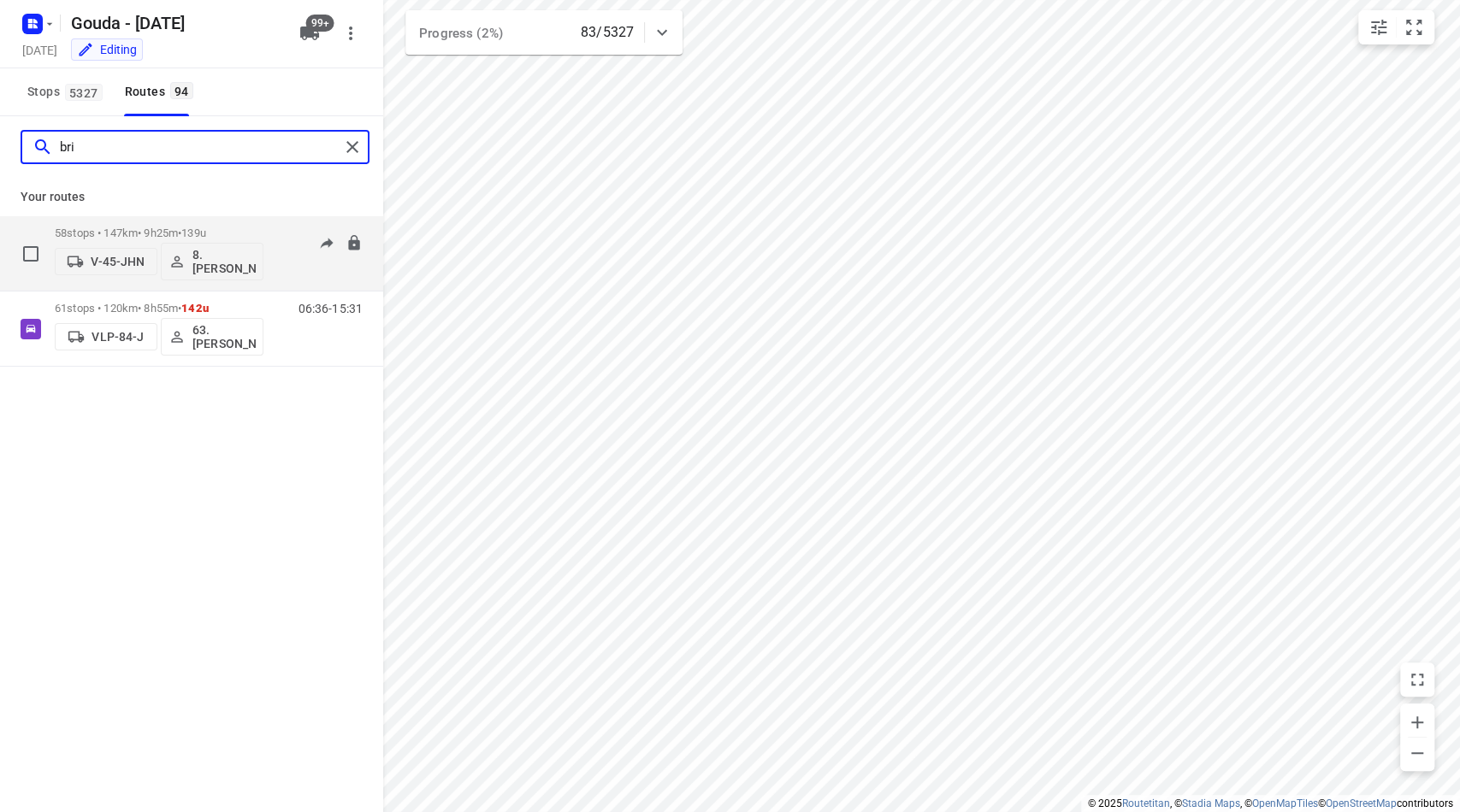 Image resolution: width=1460 pixels, height=812 pixels. Describe the element at coordinates (327, 244) in the screenshot. I see `button: Send to driver` at that location.